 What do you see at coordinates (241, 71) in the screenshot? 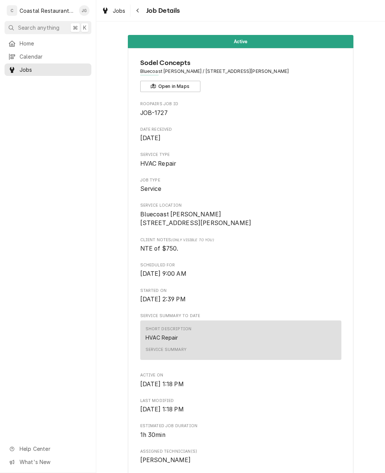
I see `span: Address` at bounding box center [241, 71].